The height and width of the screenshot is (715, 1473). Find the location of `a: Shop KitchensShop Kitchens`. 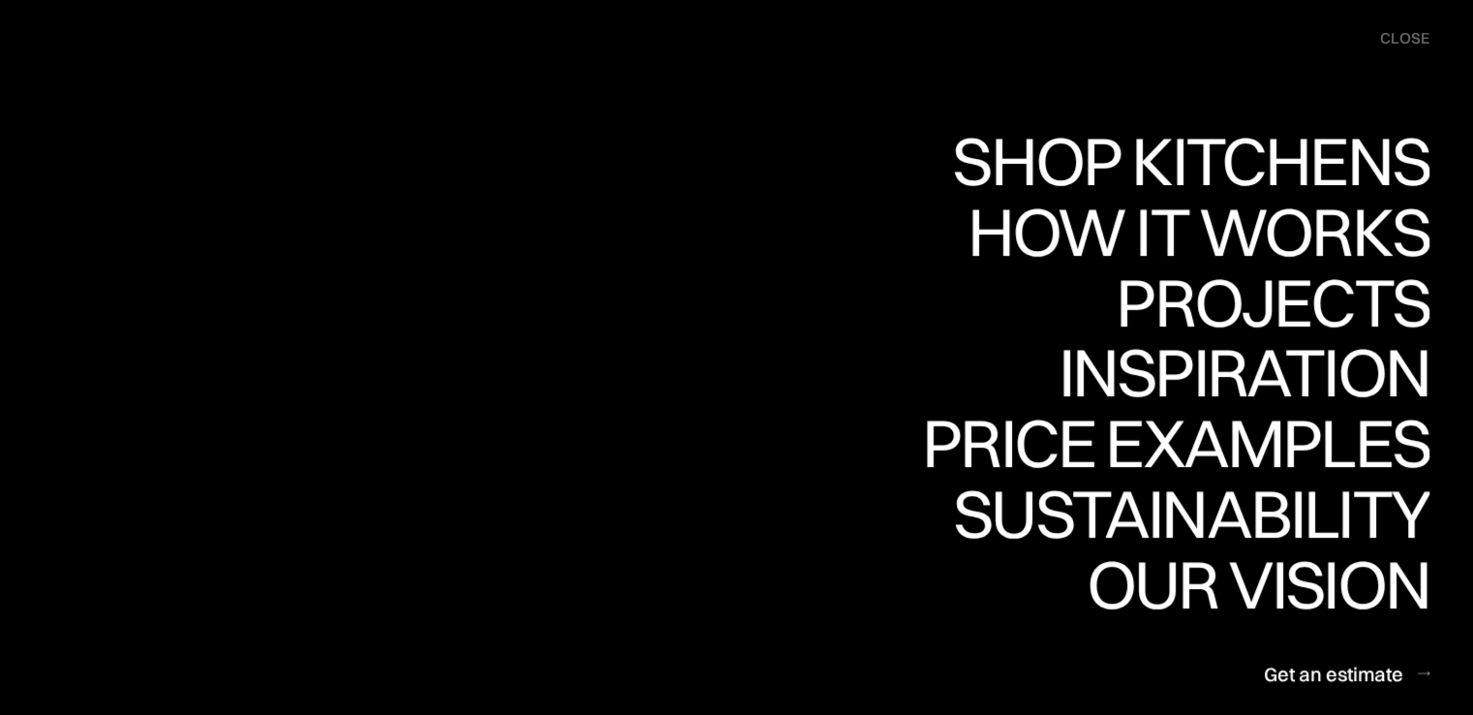

a: Shop KitchensShop Kitchens is located at coordinates (1185, 162).